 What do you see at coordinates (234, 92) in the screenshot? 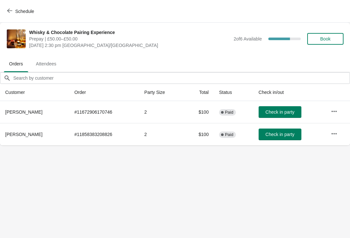
I see `th: Status` at bounding box center [234, 92].